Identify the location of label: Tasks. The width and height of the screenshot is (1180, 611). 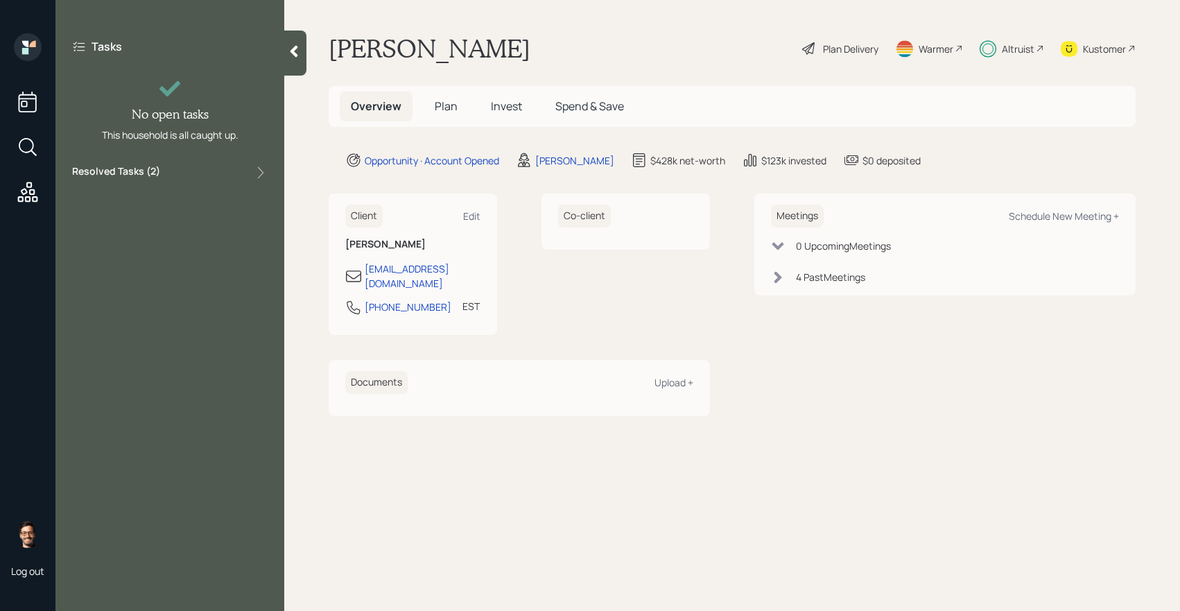
(107, 46).